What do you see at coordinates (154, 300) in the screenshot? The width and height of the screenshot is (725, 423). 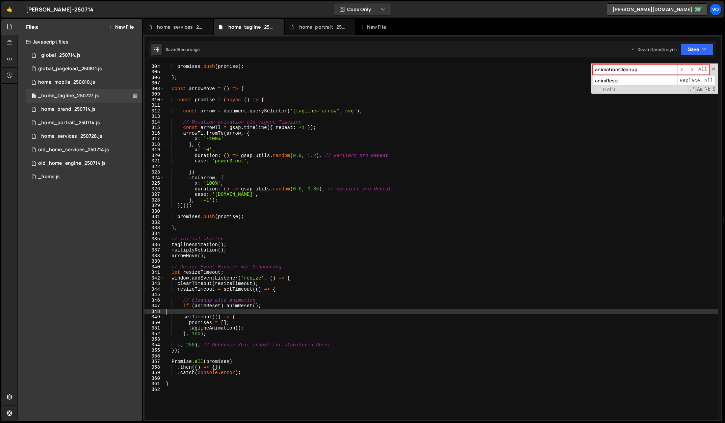 I see `div: 346` at bounding box center [154, 300].